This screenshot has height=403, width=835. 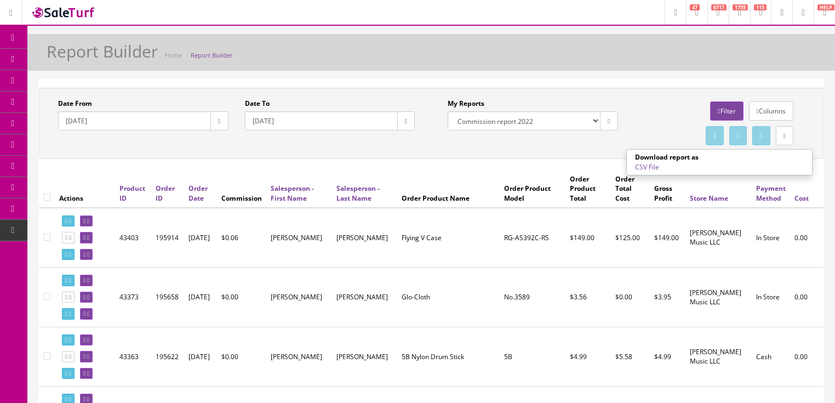 What do you see at coordinates (198, 193) in the screenshot?
I see `a: Order Date` at bounding box center [198, 193].